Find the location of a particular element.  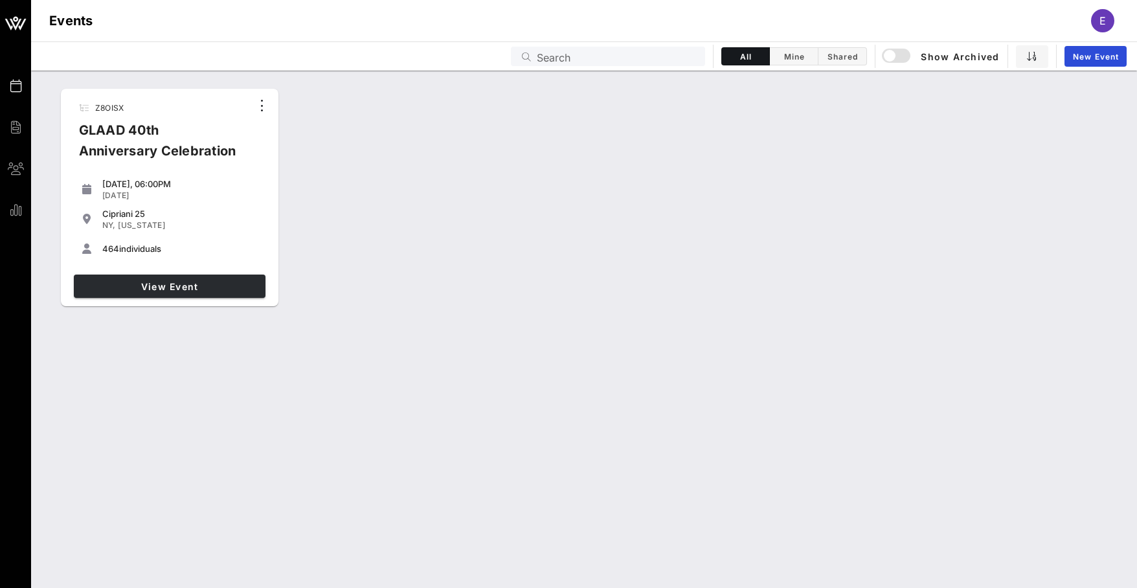

div: individuals is located at coordinates (181, 249).